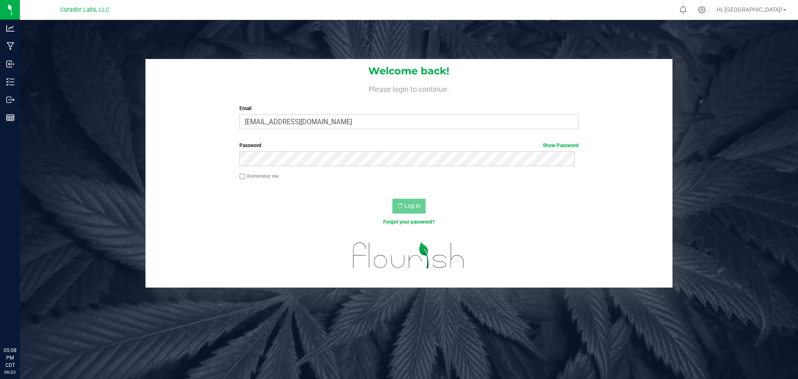 The height and width of the screenshot is (379, 798). I want to click on a: Forgot your password?, so click(409, 222).